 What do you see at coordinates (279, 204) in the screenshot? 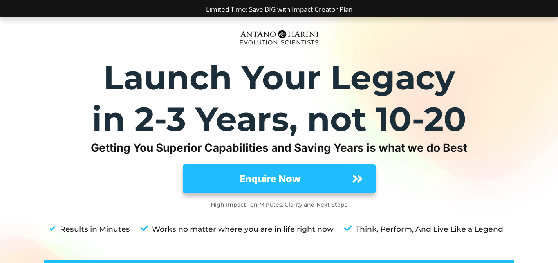
I see `strong: High Impact Ten Minutes. Clarity and Next Steps` at bounding box center [279, 204].